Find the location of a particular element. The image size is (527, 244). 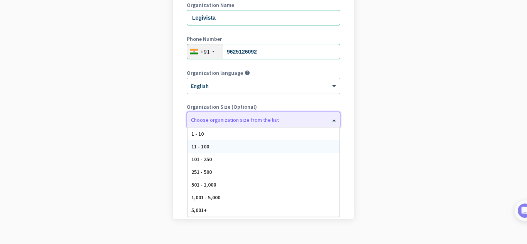

label: Organization Size (Optional) is located at coordinates (264, 107).